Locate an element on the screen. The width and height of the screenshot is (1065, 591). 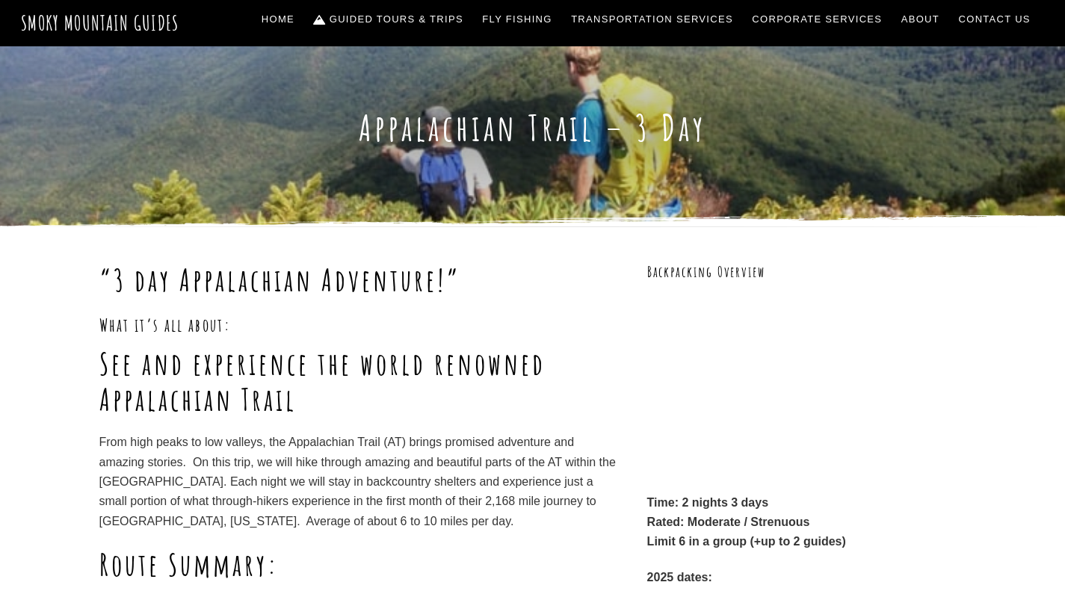
h1: Route Summary: is located at coordinates (360, 565).